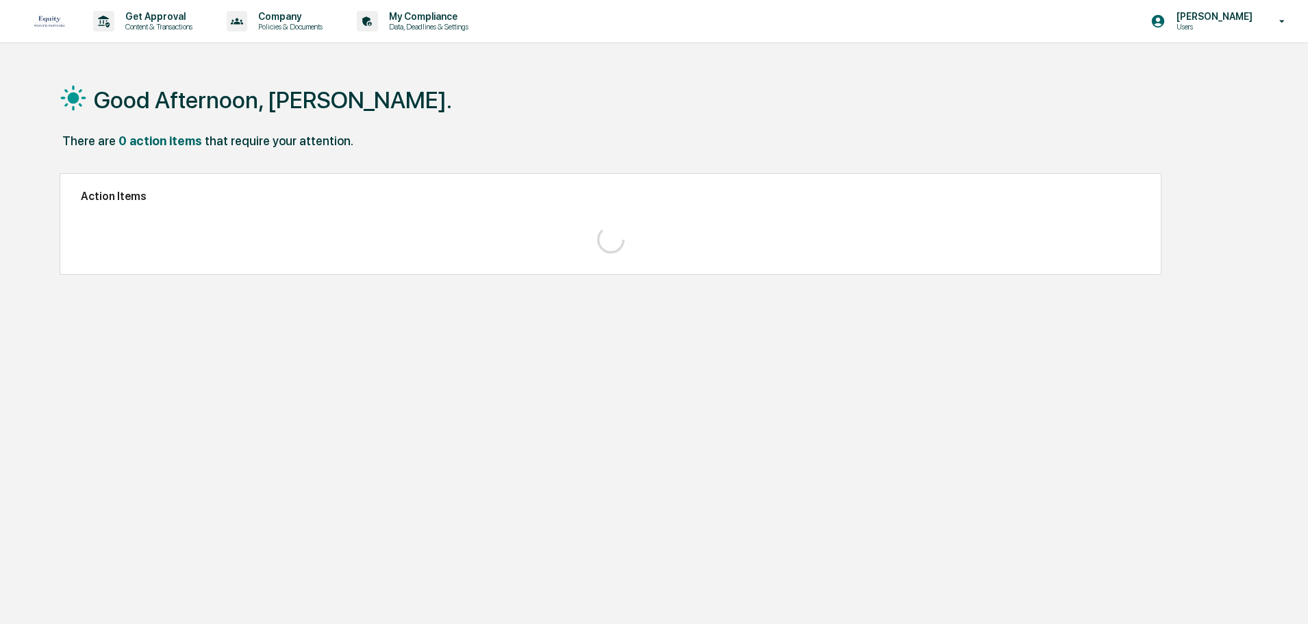  What do you see at coordinates (288, 27) in the screenshot?
I see `p: Policies & Documents` at bounding box center [288, 27].